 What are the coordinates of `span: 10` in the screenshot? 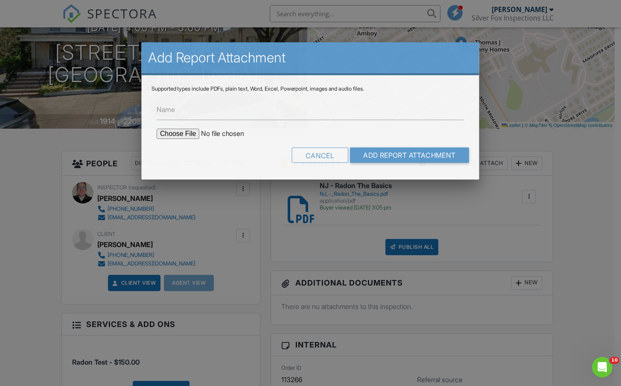 It's located at (614, 360).